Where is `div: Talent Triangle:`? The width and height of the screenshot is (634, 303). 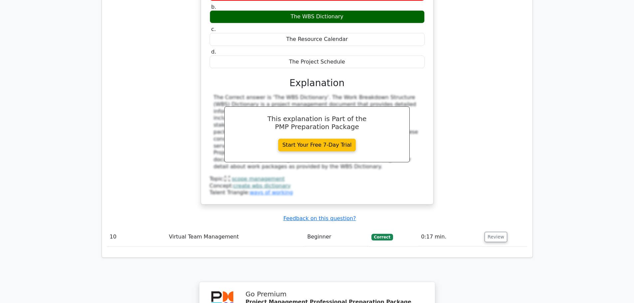
div: Talent Triangle: is located at coordinates (317, 186).